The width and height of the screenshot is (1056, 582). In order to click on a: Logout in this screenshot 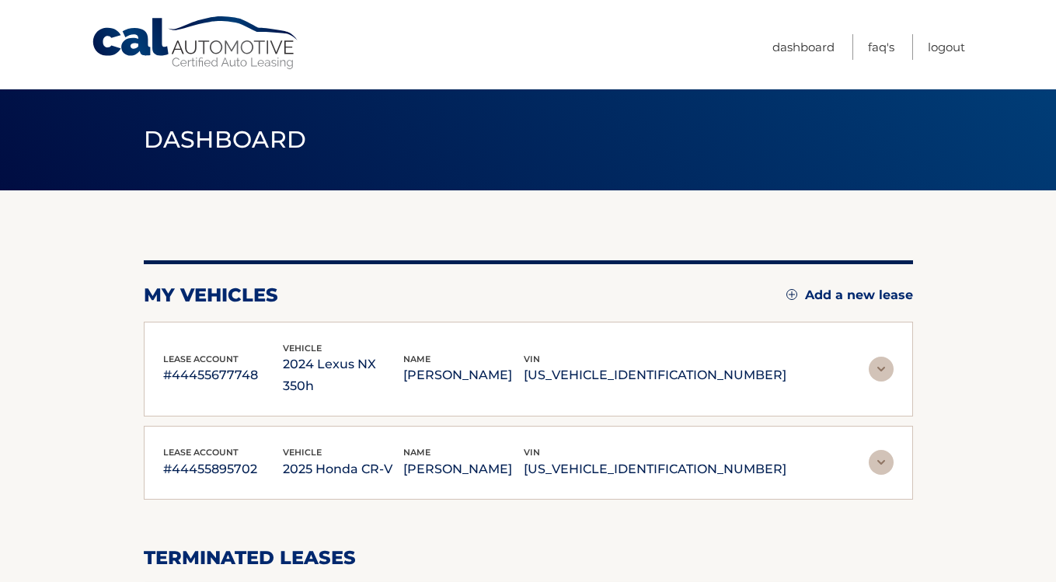, I will do `click(946, 47)`.